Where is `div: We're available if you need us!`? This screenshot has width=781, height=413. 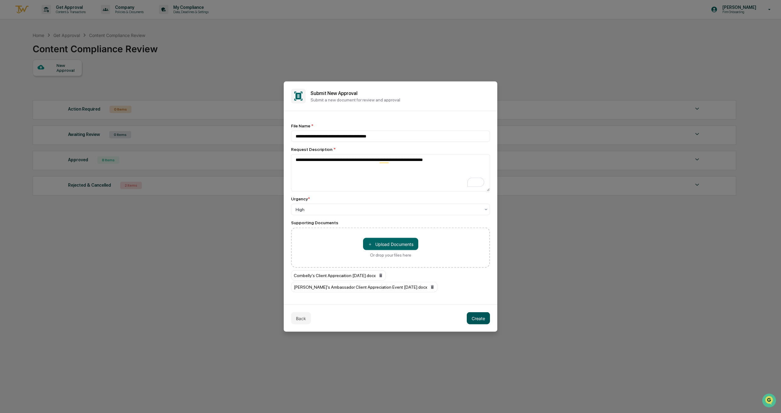 div: We're available if you need us! is located at coordinates (49, 55).